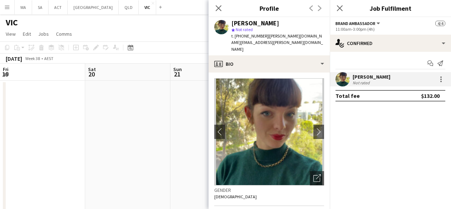 Image resolution: width=451 pixels, height=209 pixels. What do you see at coordinates (23, 7) in the screenshot?
I see `button: WA` at bounding box center [23, 7].